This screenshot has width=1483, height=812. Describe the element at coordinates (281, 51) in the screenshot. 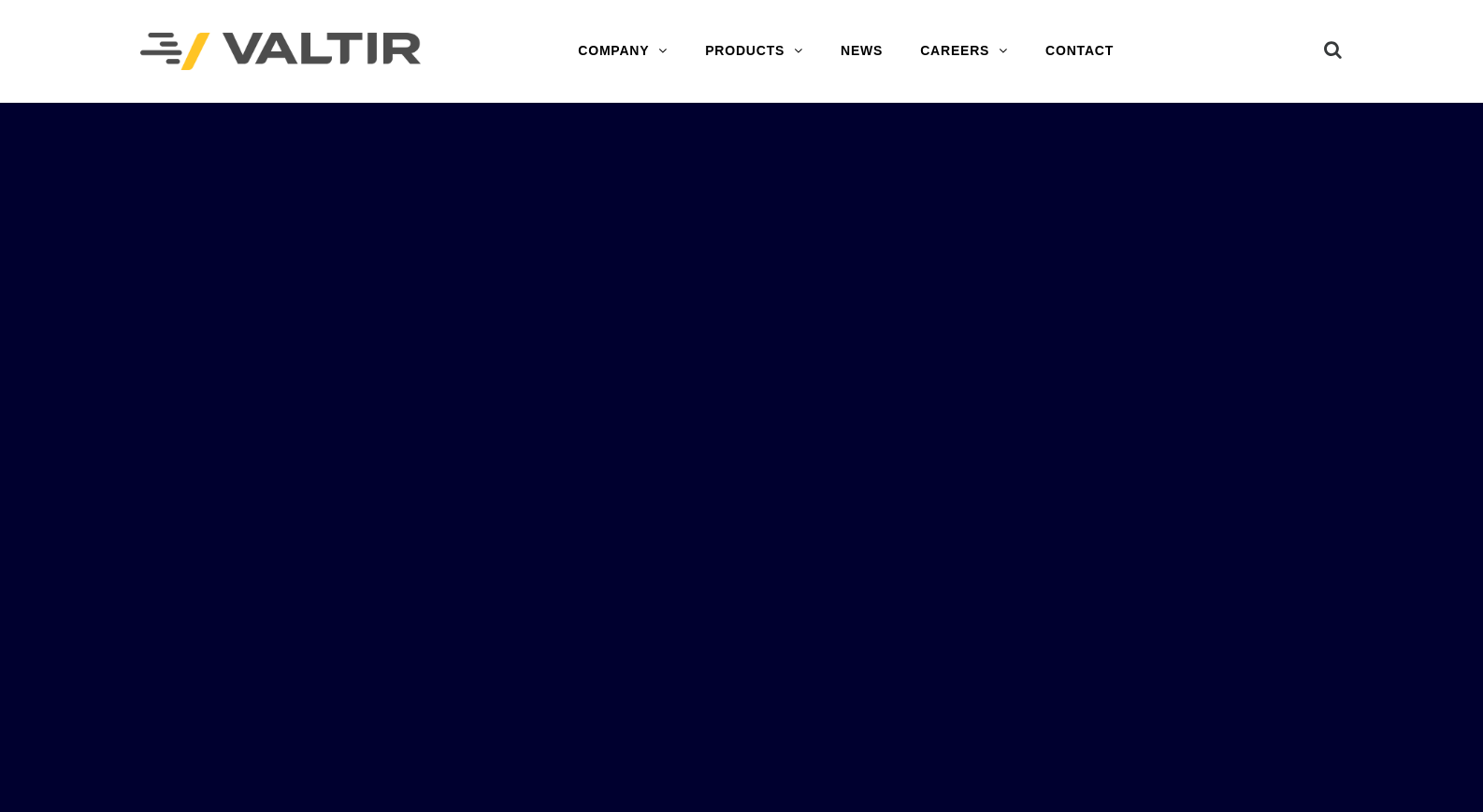

I see `img: Valtir` at that location.